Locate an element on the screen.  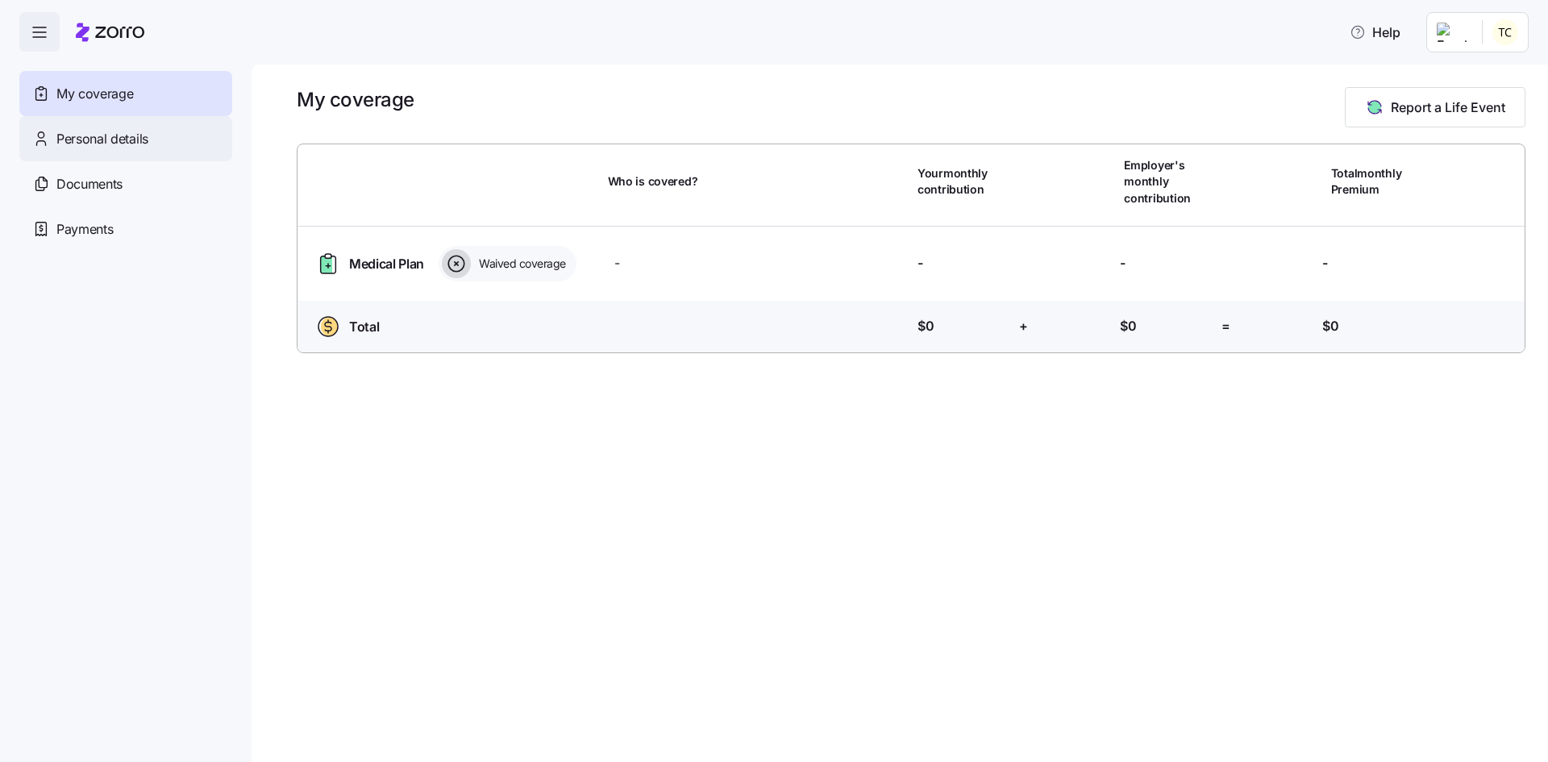
span: Total is located at coordinates (364, 327).